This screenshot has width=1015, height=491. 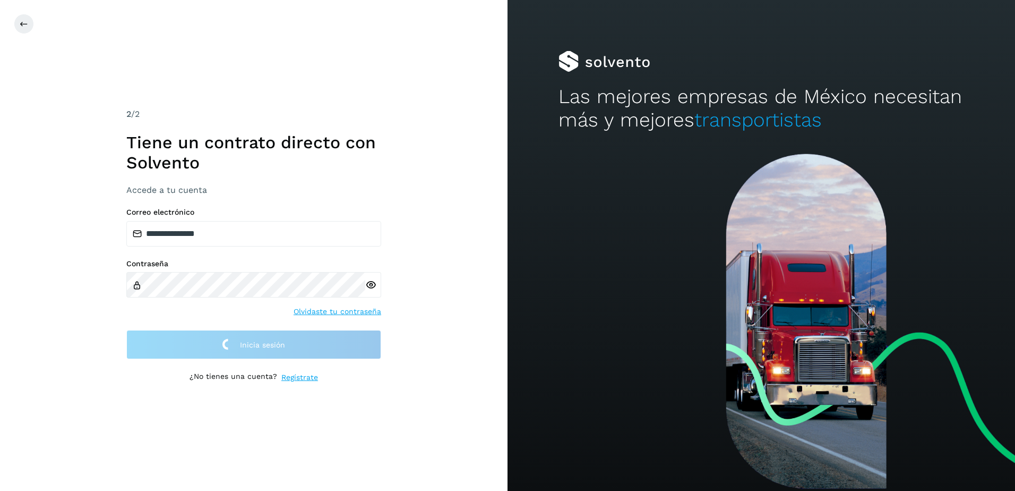 I want to click on div: /2, so click(x=254, y=114).